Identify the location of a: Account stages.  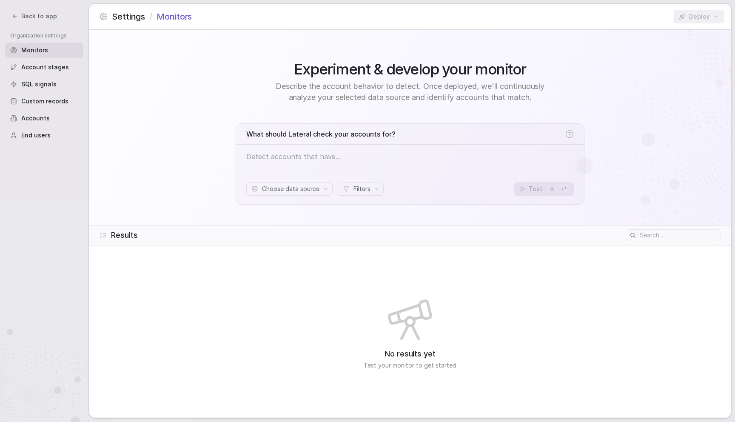
(44, 67).